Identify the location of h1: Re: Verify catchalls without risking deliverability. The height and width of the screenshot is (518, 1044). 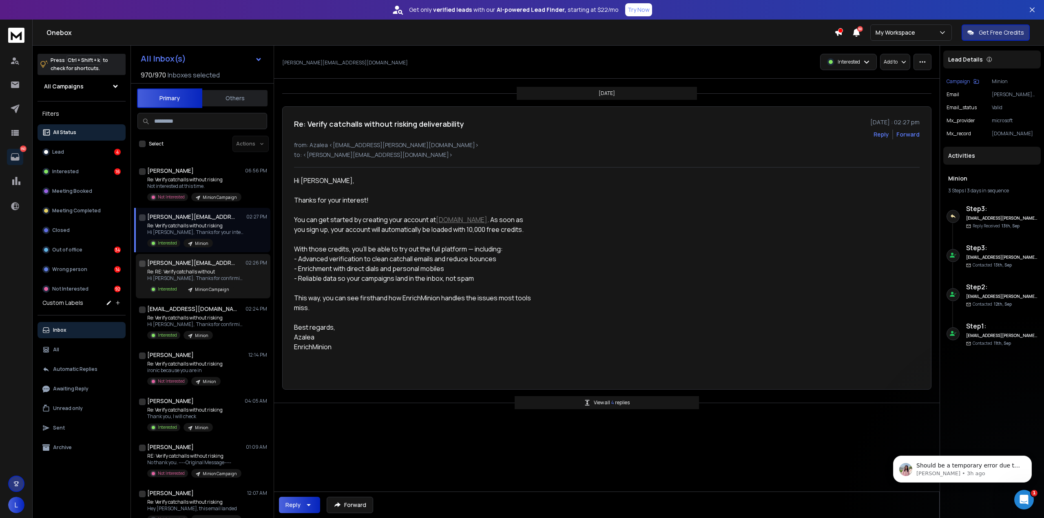
(379, 124).